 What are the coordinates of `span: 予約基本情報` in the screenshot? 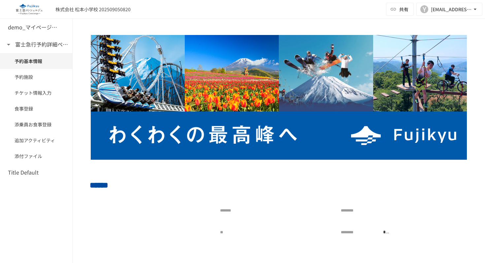 It's located at (36, 61).